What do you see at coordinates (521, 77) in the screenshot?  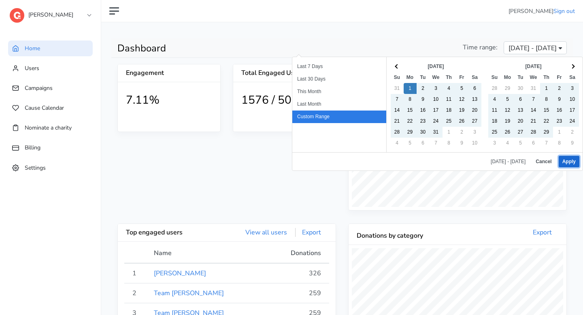 I see `th: Tu` at bounding box center [521, 77].